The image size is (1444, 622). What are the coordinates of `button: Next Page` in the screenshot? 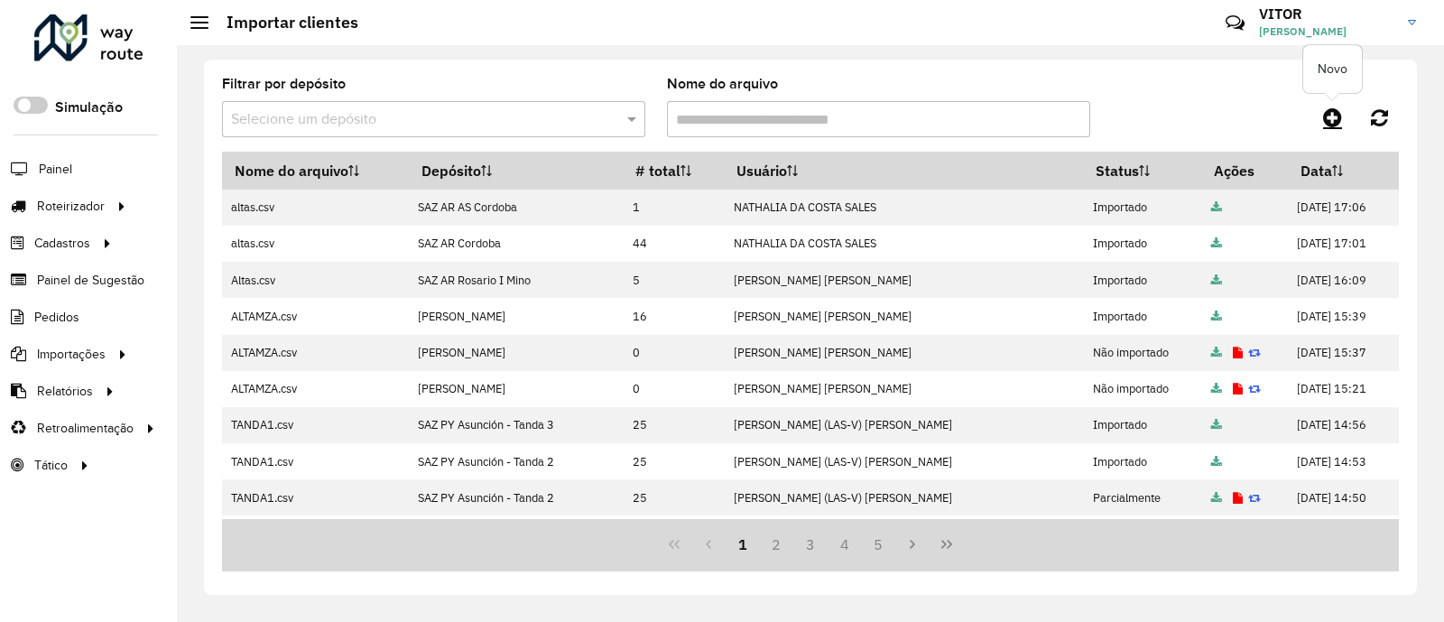 It's located at (912, 544).